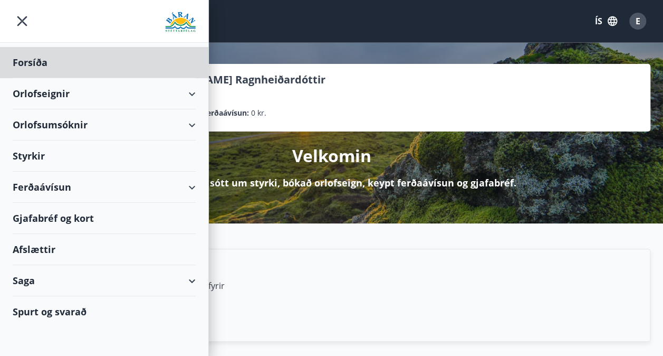 The image size is (663, 356). I want to click on p: Hér getur þú sótt um styrki, bókað orlofseign, keypt ferðaávísun og gjafabréf., so click(331, 183).